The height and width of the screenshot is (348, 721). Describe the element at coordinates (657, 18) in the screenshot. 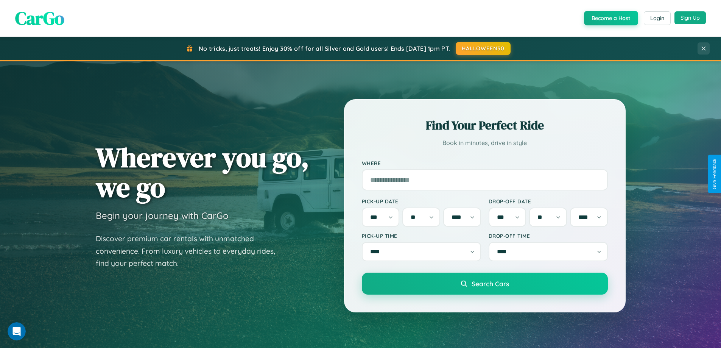

I see `button: Login` at that location.